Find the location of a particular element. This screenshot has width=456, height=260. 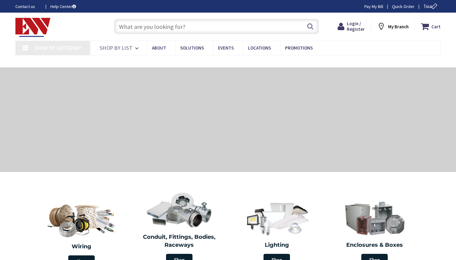

span: Events is located at coordinates (226, 48).